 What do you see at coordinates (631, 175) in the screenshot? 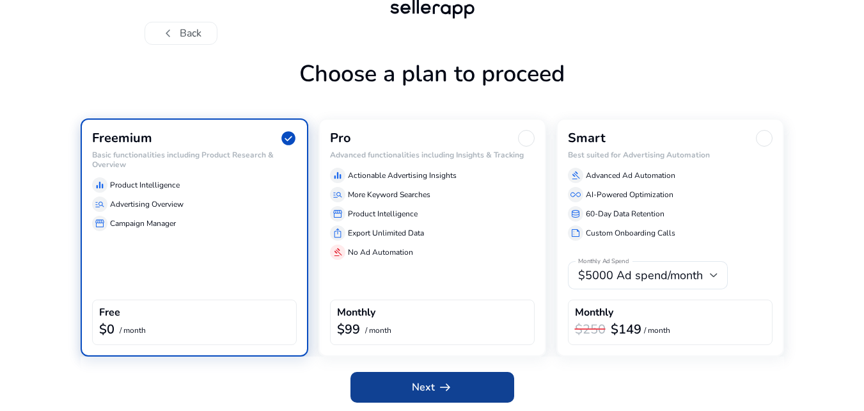
I see `p: Advanced Ad Automation` at bounding box center [631, 175].